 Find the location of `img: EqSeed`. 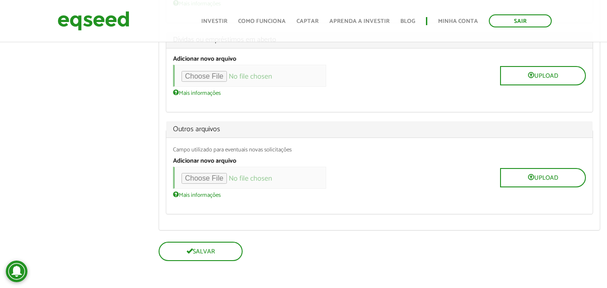

img: EqSeed is located at coordinates (93, 21).